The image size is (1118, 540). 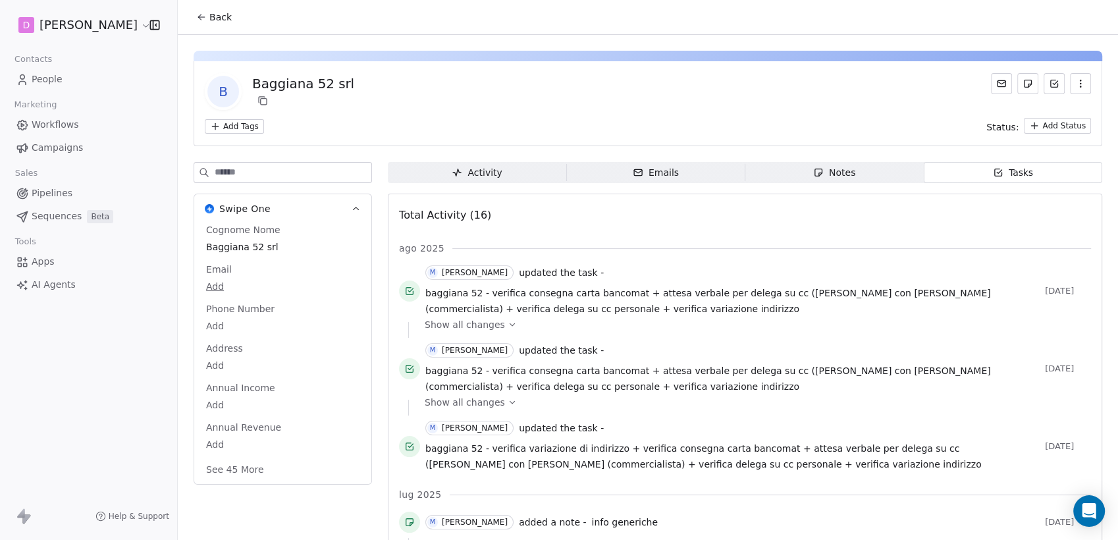 I want to click on span: info generiche, so click(x=624, y=522).